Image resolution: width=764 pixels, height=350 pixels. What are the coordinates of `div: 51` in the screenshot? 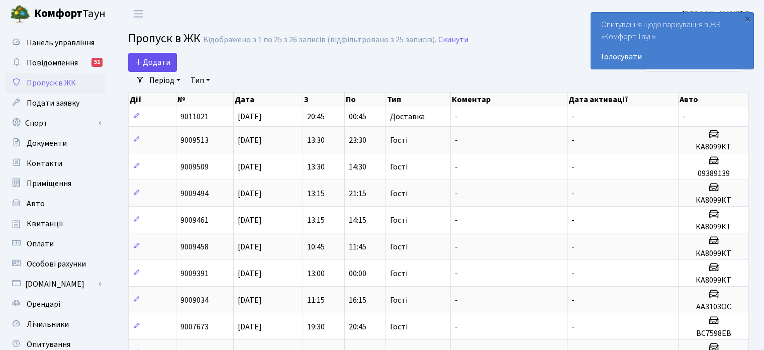 It's located at (97, 62).